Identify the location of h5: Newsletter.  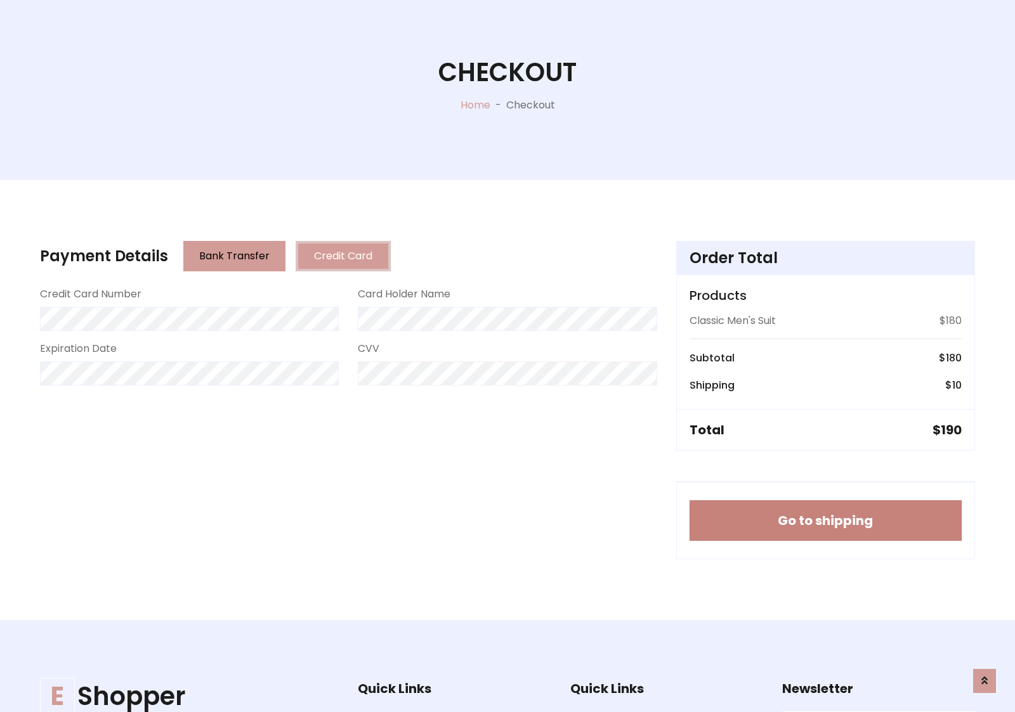
(878, 689).